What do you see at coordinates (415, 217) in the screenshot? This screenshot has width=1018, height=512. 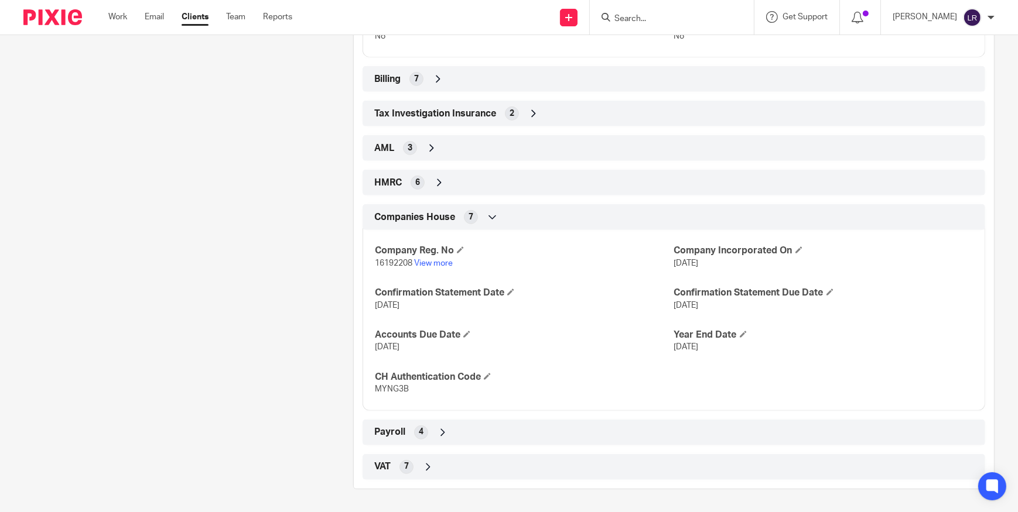 I see `span: Companies House` at bounding box center [415, 217].